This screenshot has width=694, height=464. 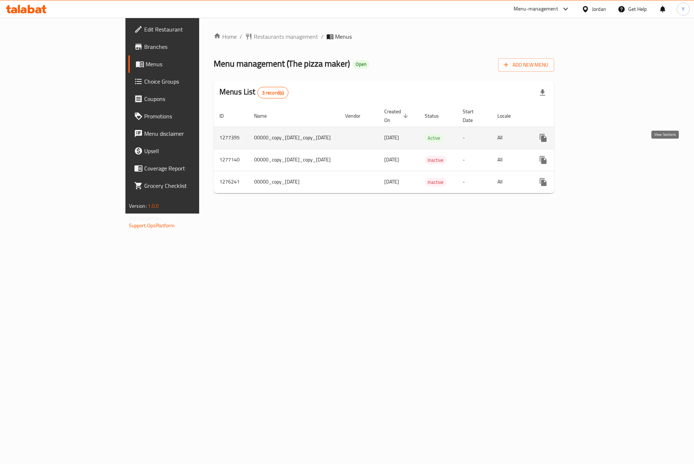 What do you see at coordinates (185, 168) in the screenshot?
I see `a: Coverage Report` at bounding box center [185, 168].